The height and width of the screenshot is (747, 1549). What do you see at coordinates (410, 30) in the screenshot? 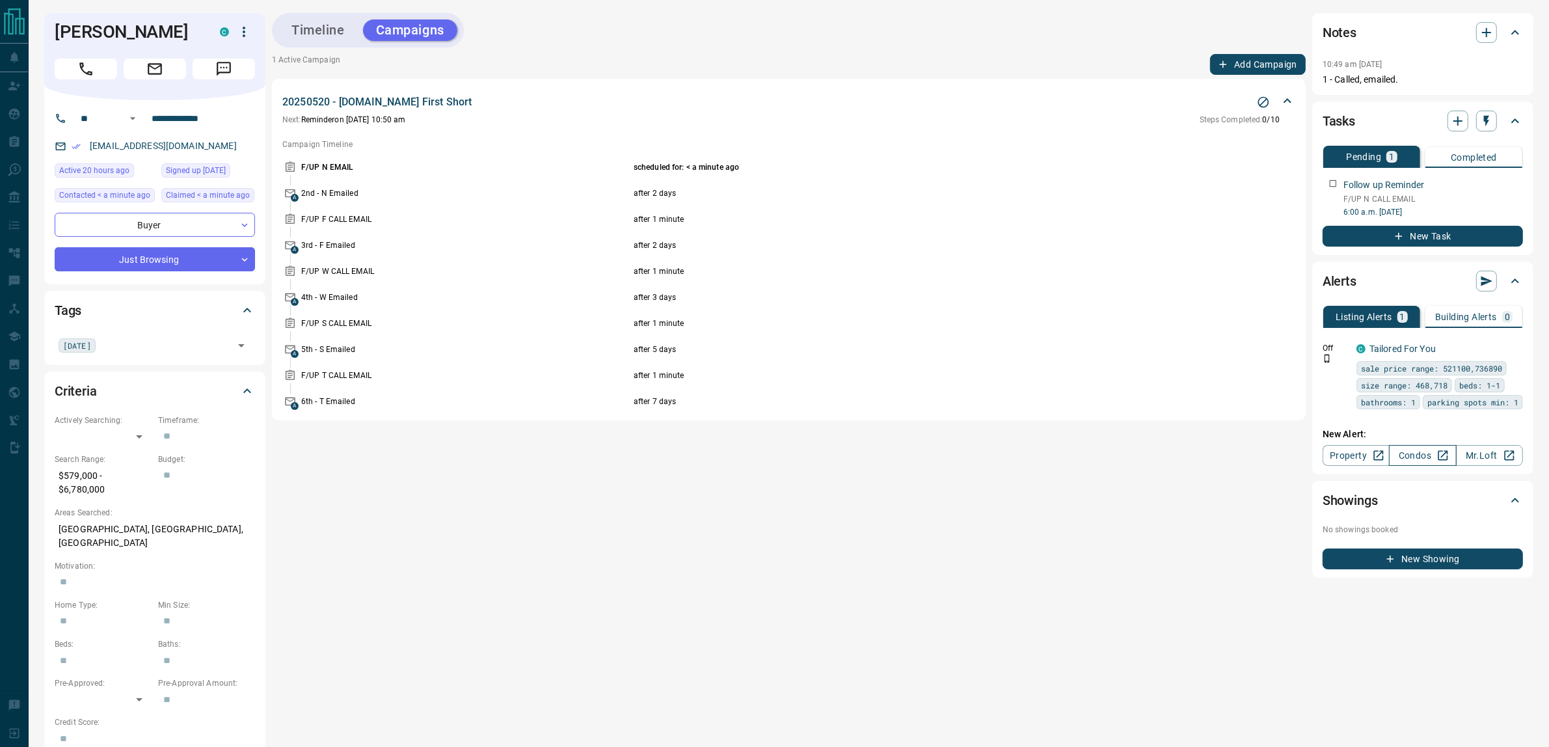
I see `button: Campaigns` at bounding box center [410, 30].